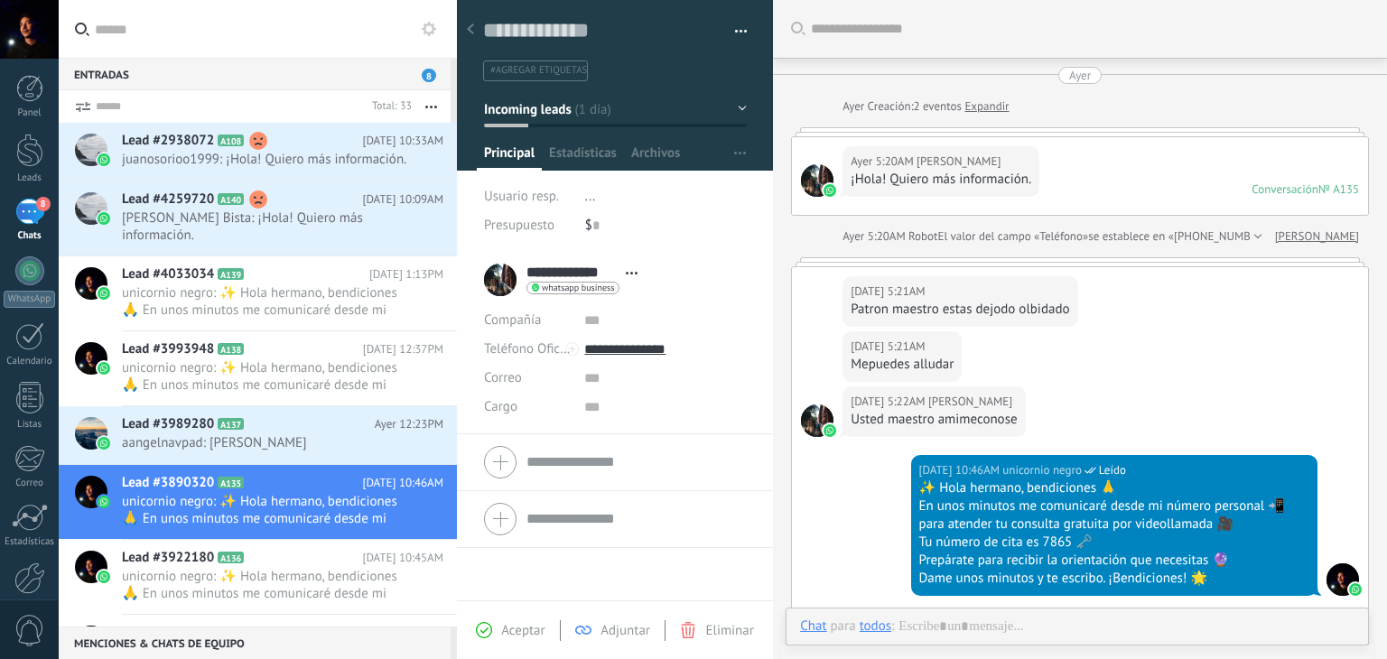  I want to click on span: El valor del campo «Teléfono», so click(1013, 237).